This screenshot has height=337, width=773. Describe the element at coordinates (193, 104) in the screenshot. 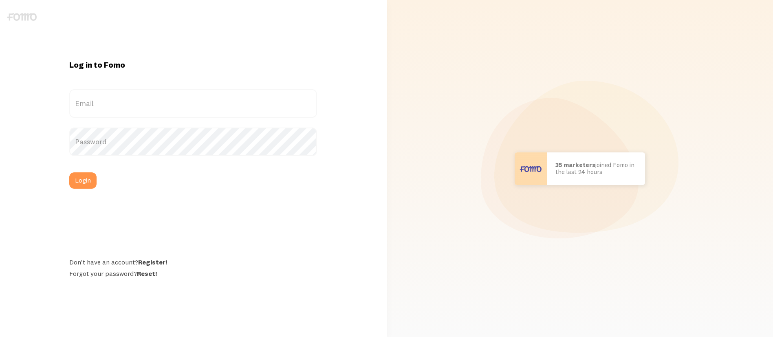

I see `label: Email` at that location.